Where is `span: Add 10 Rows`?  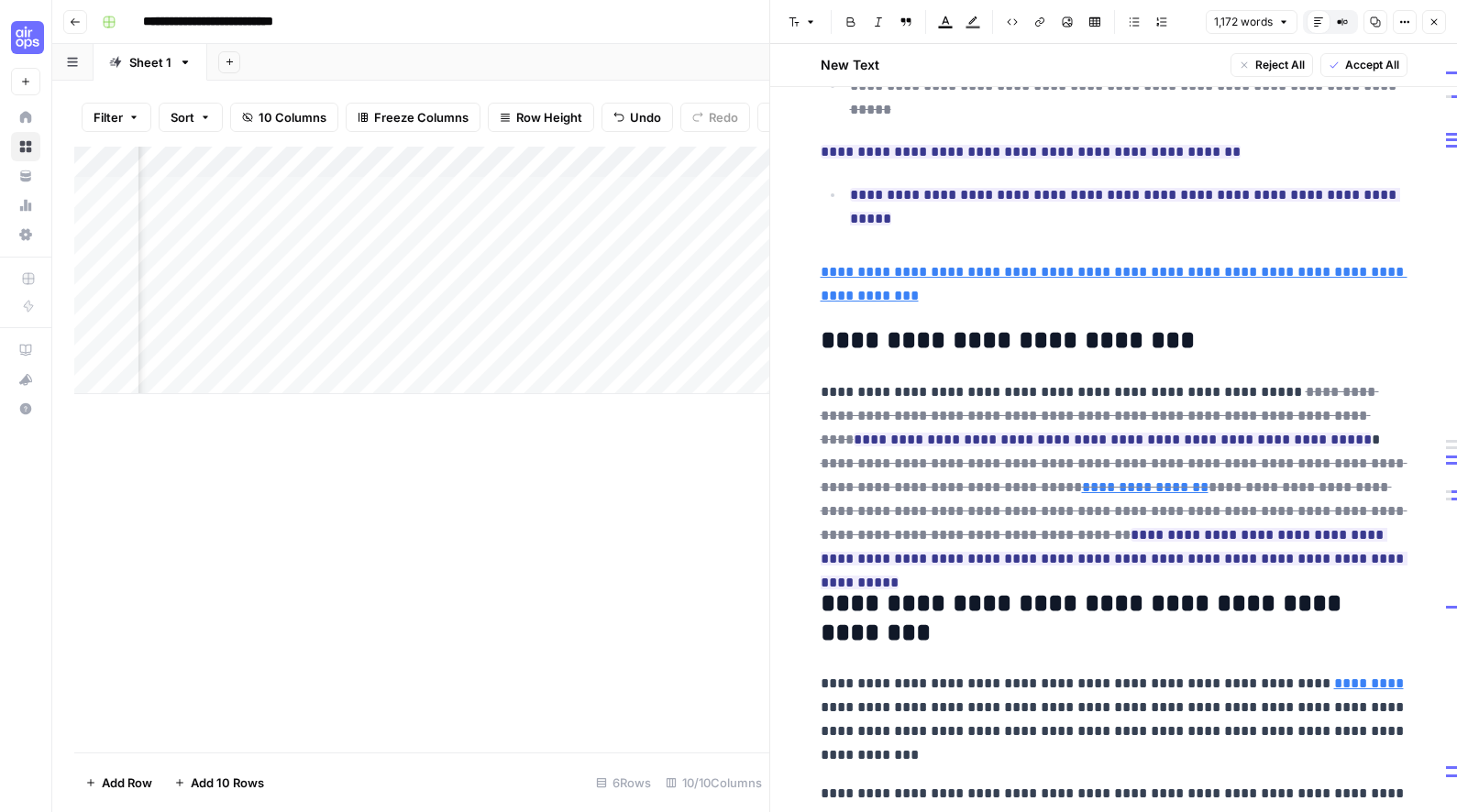 span: Add 10 Rows is located at coordinates (228, 782).